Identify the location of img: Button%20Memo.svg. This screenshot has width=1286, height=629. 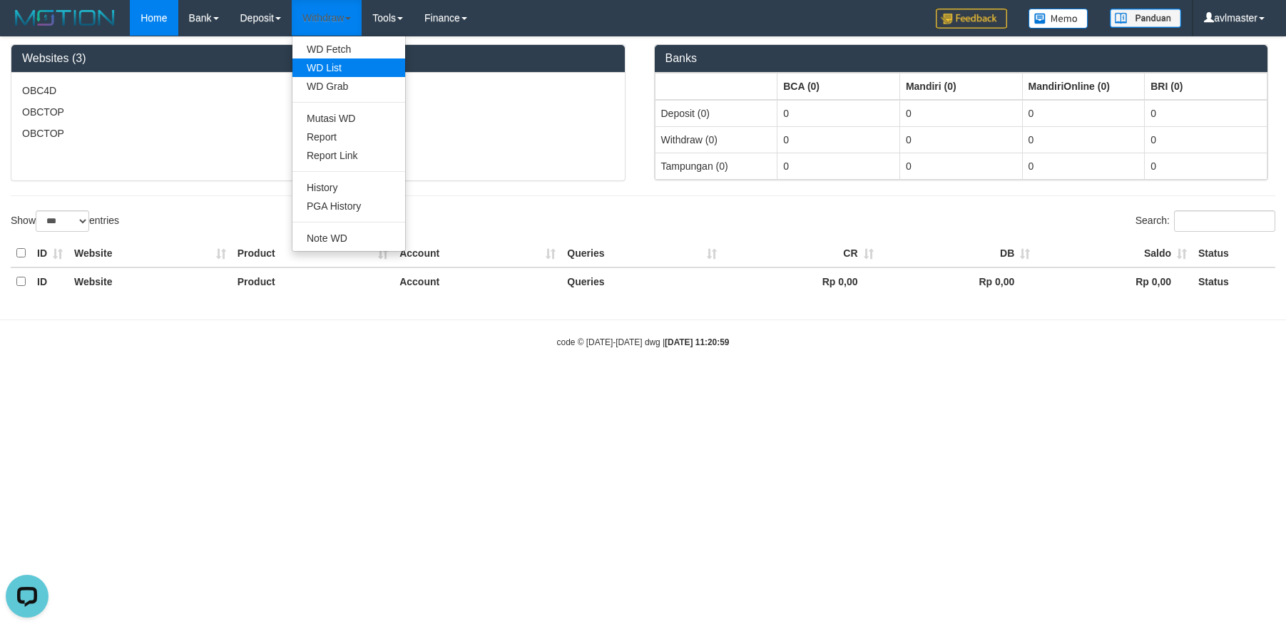
(1059, 19).